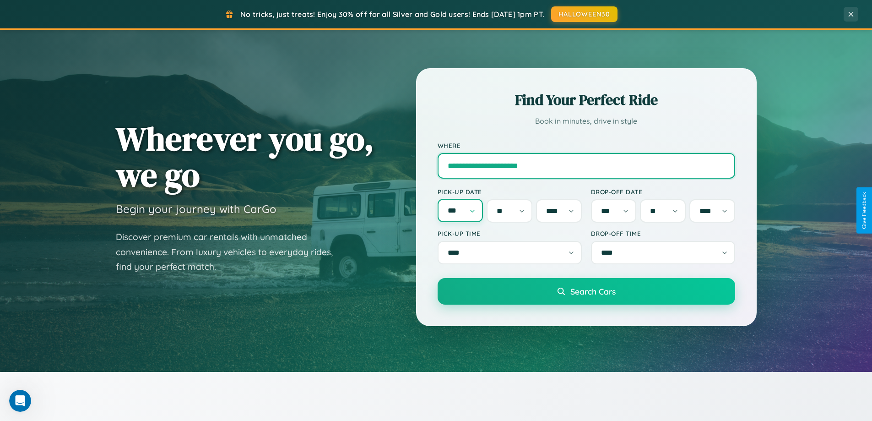 Image resolution: width=872 pixels, height=421 pixels. What do you see at coordinates (509, 191) in the screenshot?
I see `label: Pick-up Date` at bounding box center [509, 191].